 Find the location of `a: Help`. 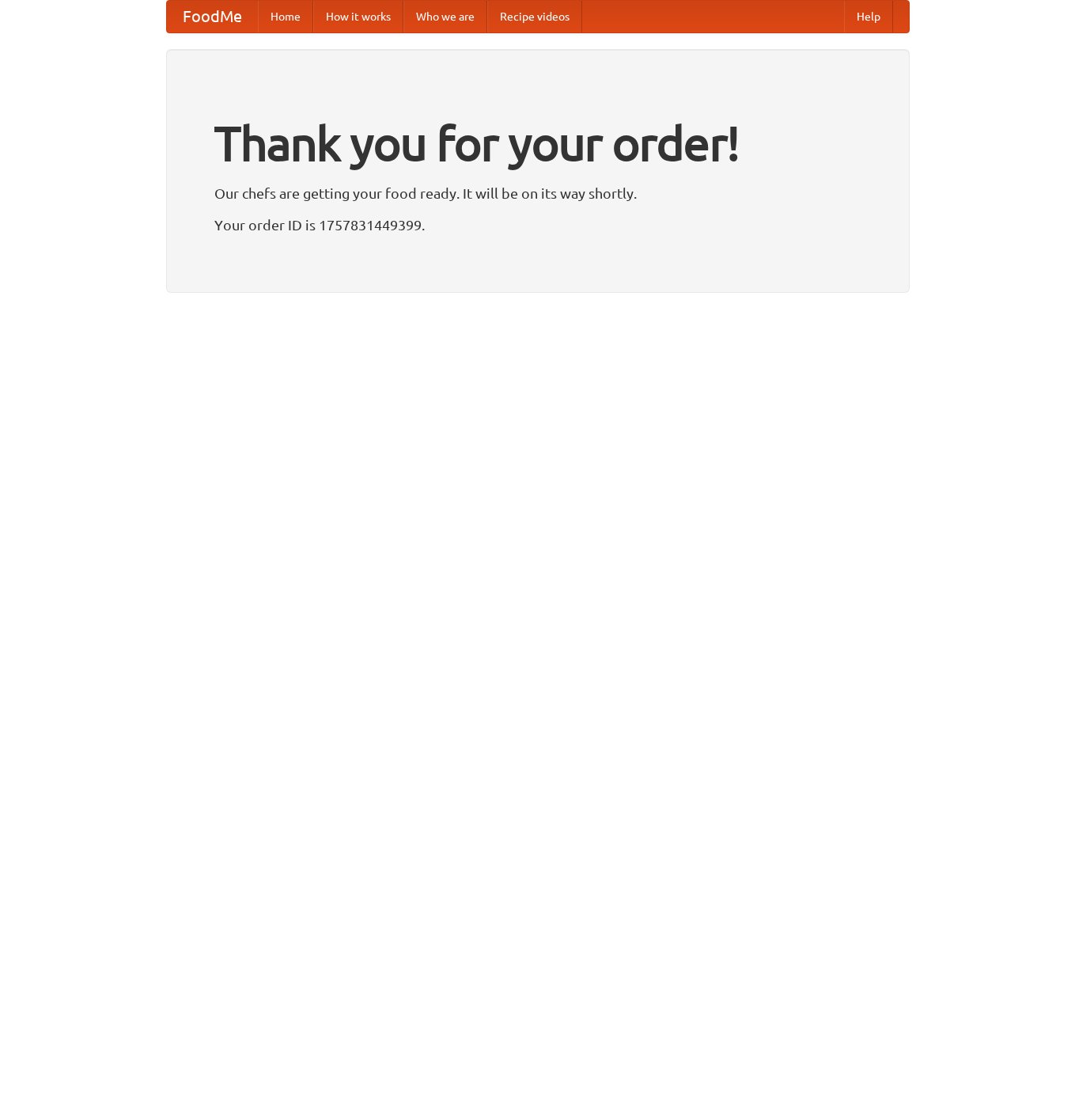

a: Help is located at coordinates (869, 17).